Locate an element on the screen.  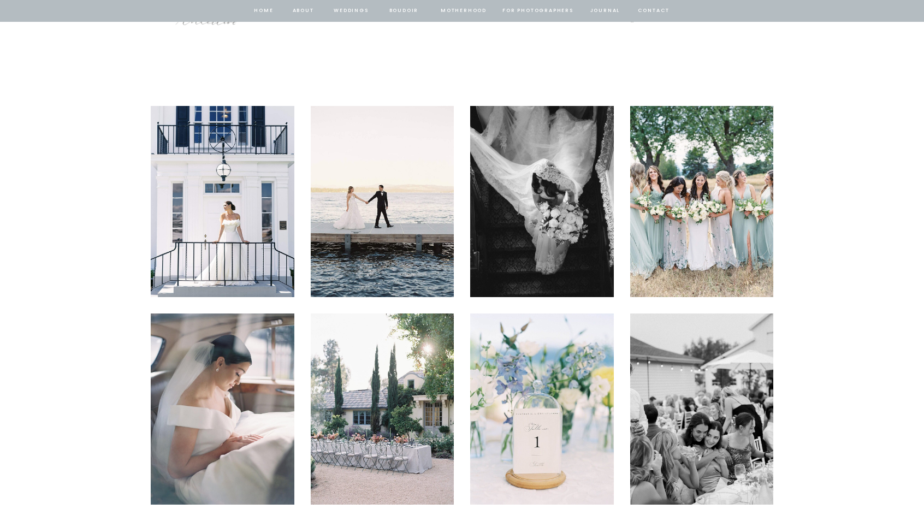
nav: Weddings is located at coordinates (351, 11).